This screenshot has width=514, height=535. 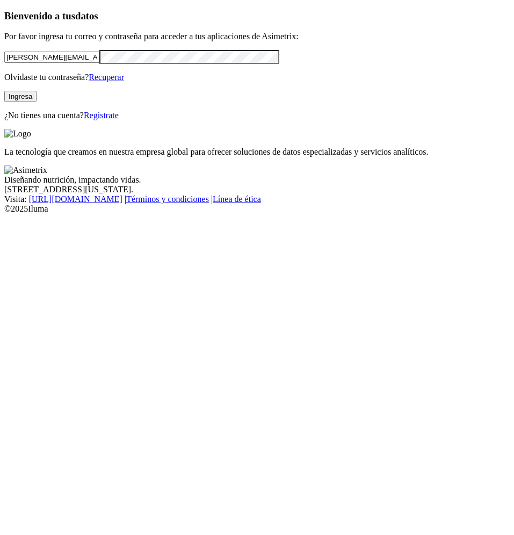 I want to click on h3: Bienvenido a tus, so click(x=257, y=16).